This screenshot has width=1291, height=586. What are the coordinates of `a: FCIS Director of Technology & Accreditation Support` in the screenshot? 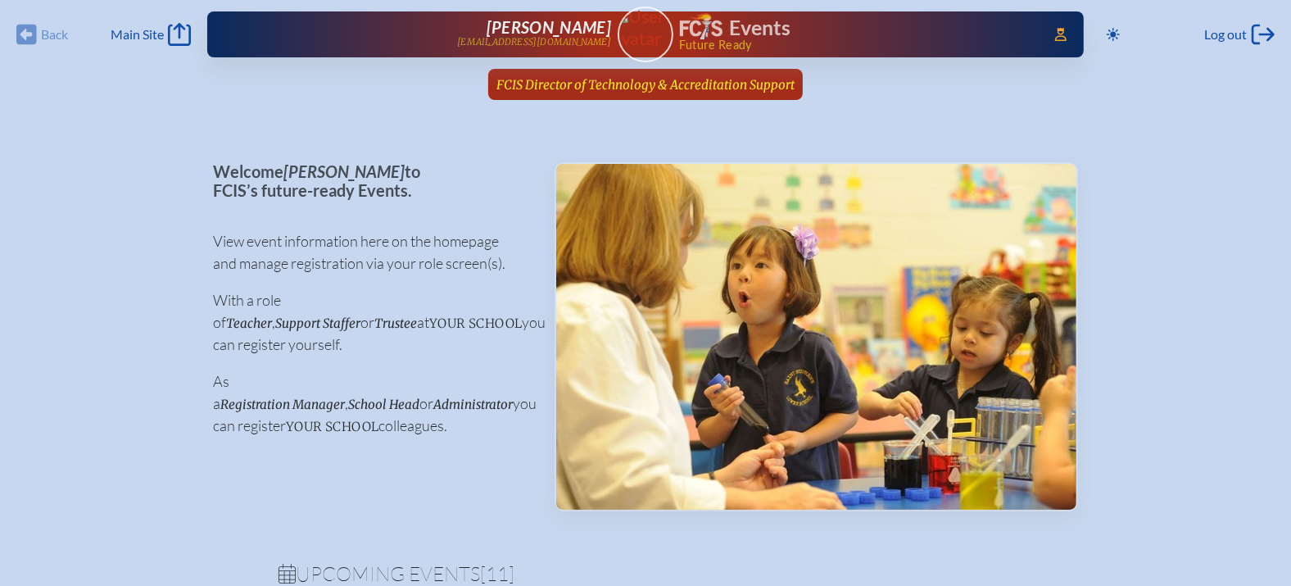 It's located at (646, 84).